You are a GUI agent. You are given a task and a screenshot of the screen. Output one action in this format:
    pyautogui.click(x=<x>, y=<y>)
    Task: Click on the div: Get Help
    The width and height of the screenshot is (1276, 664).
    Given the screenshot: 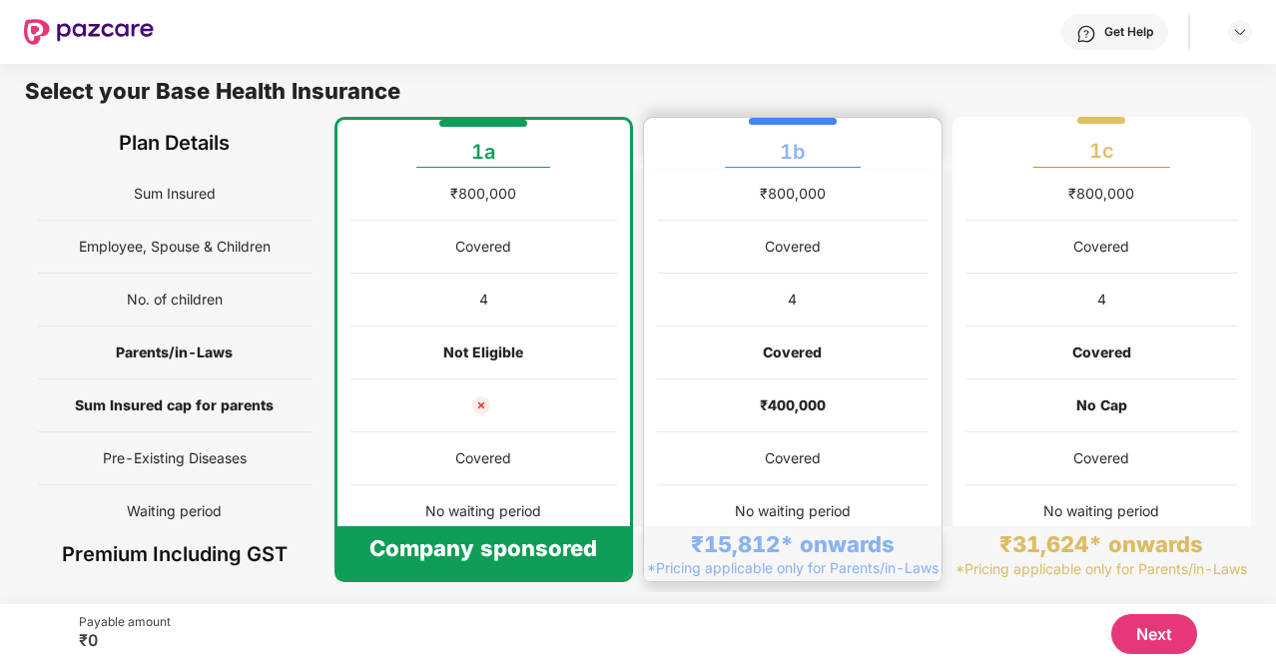 What is the action you would take?
    pyautogui.click(x=1129, y=32)
    